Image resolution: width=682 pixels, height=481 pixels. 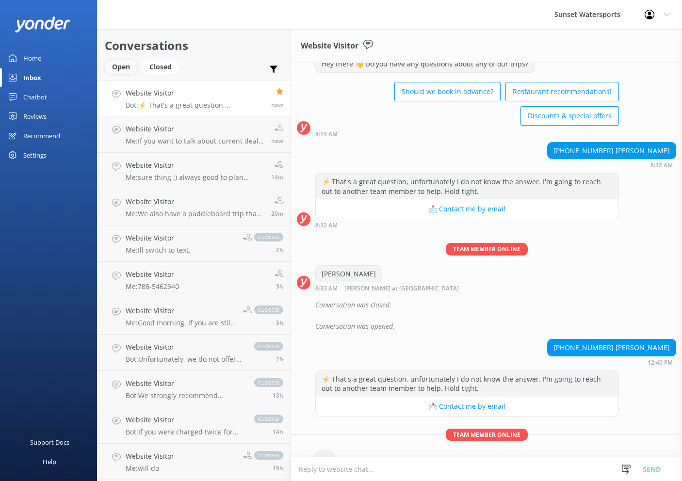 I want to click on div: Aug 23 2025 07:14am (UTC -05:00) America/Cancun, so click(x=467, y=134).